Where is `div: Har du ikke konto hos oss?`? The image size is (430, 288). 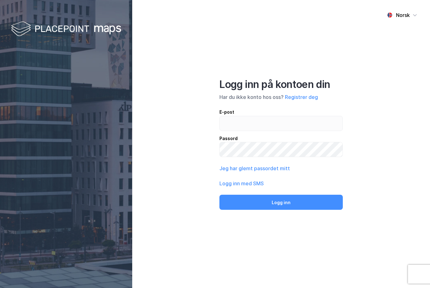 div: Har du ikke konto hos oss? is located at coordinates (281, 97).